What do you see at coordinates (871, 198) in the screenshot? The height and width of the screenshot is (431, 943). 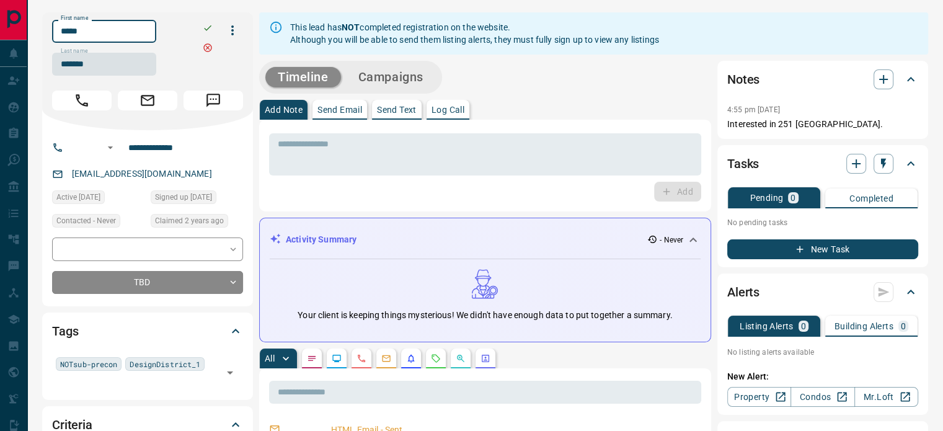 I see `p: Completed` at bounding box center [871, 198].